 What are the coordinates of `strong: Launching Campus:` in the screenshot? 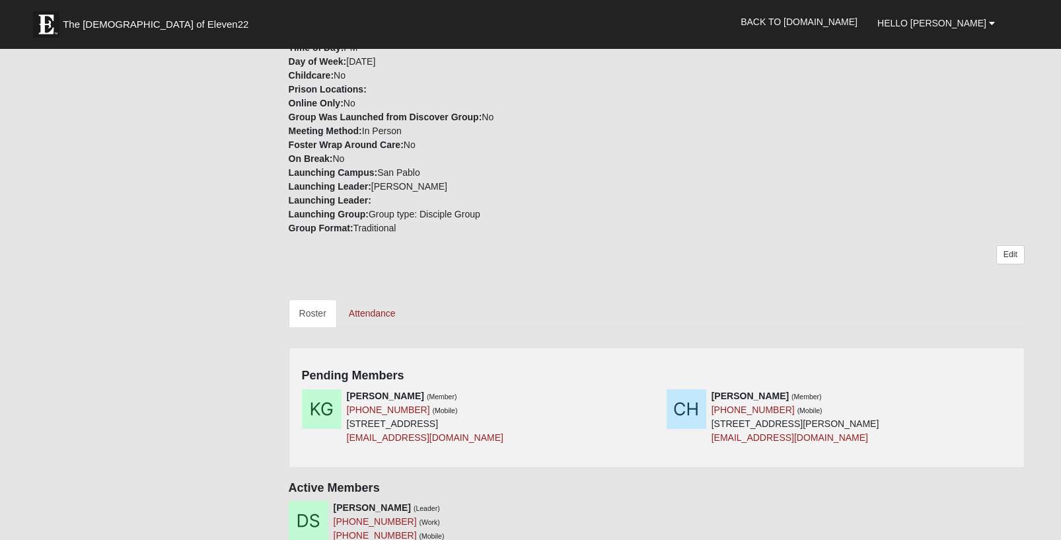 It's located at (333, 172).